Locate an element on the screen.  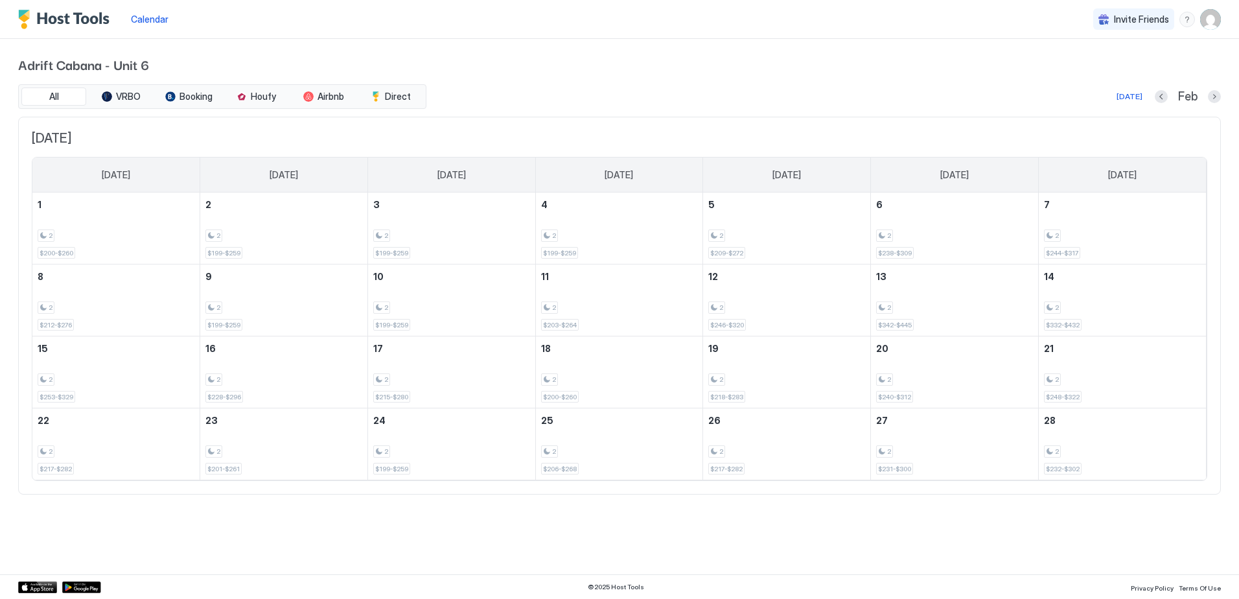
td: February 6, 2026 is located at coordinates (955, 228).